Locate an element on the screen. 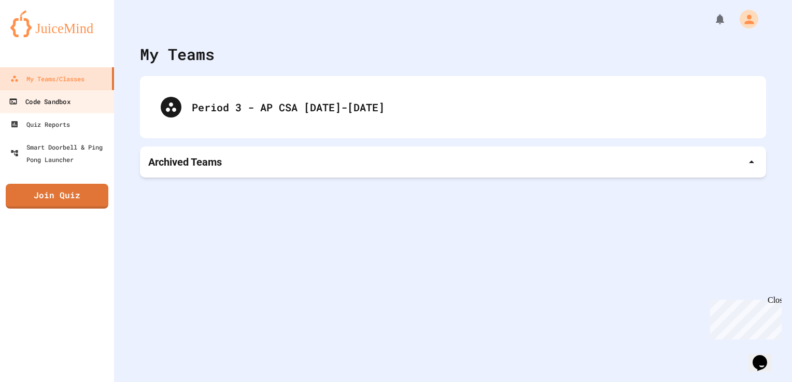  p: Archived Teams is located at coordinates (185, 162).